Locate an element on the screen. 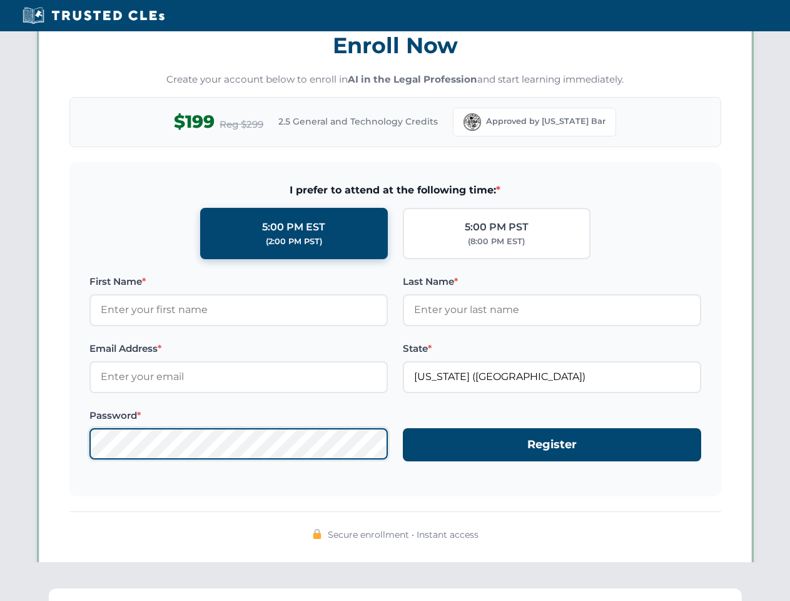 The height and width of the screenshot is (601, 790). img: Trusted CLEs is located at coordinates (93, 16).